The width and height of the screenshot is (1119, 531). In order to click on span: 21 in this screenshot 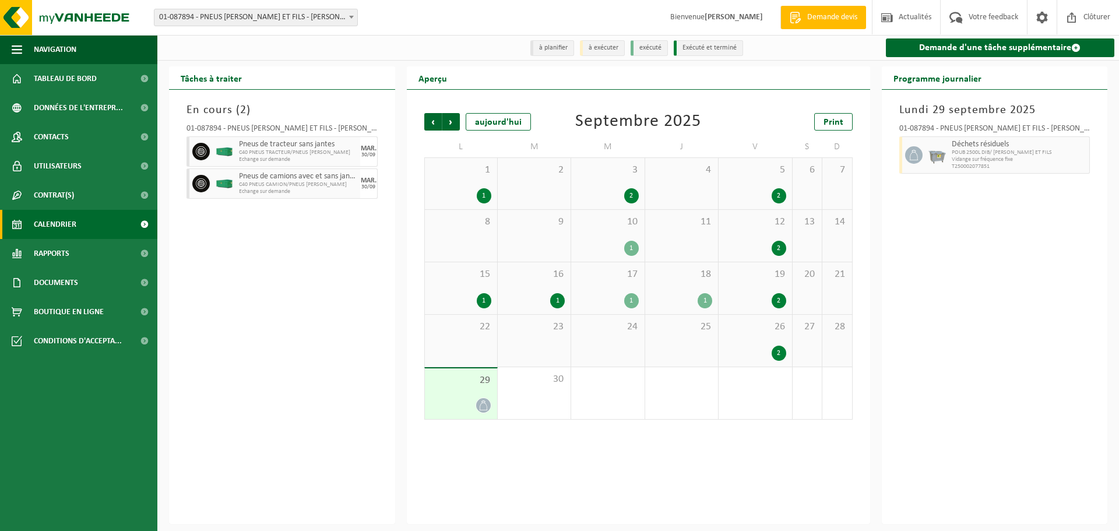, I will do `click(837, 274)`.